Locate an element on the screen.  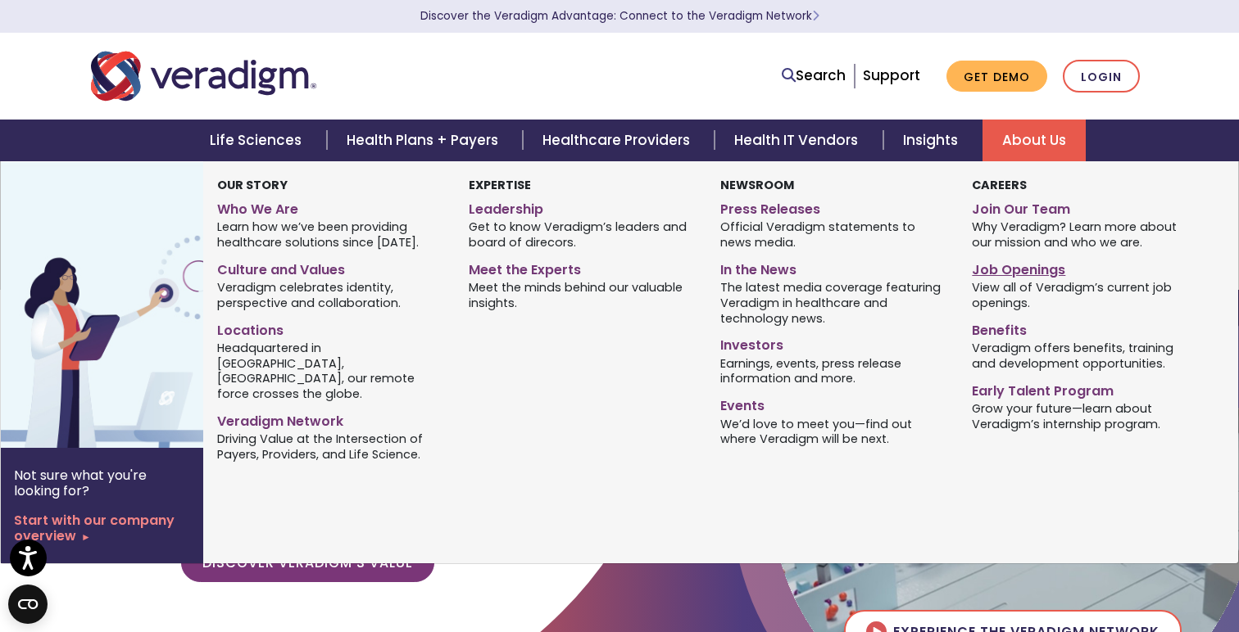
span: Driving Value at the Intersection of Payers, Providers, and Life Science. is located at coordinates (330, 446).